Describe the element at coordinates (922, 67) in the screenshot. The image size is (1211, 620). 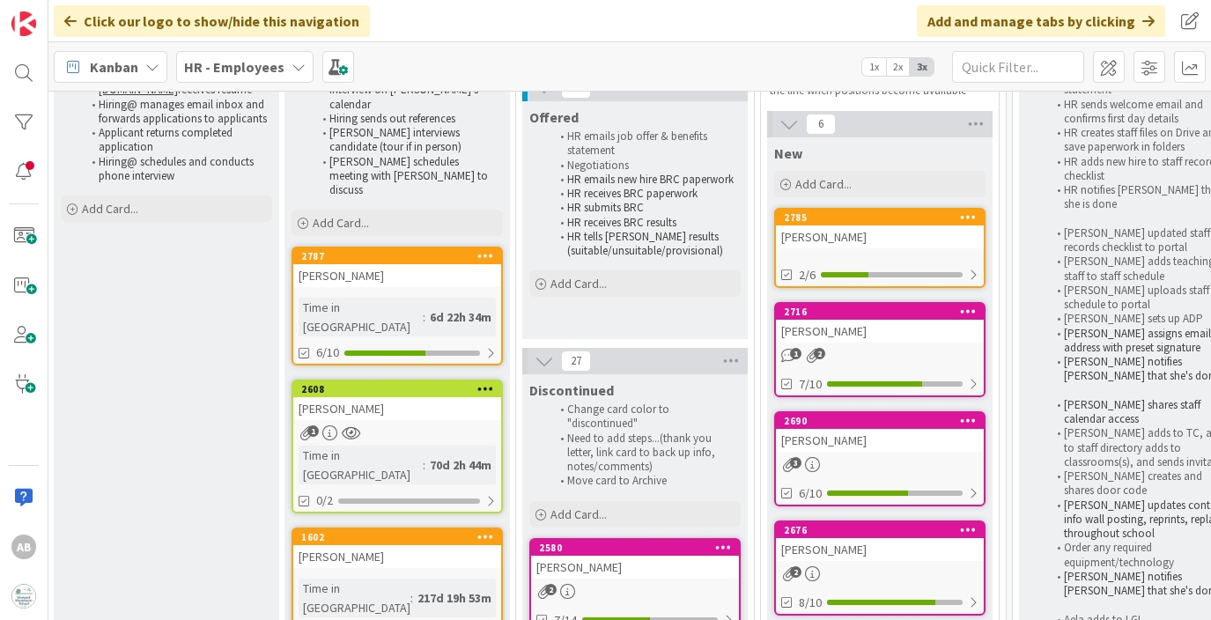
I see `span: 3x` at that location.